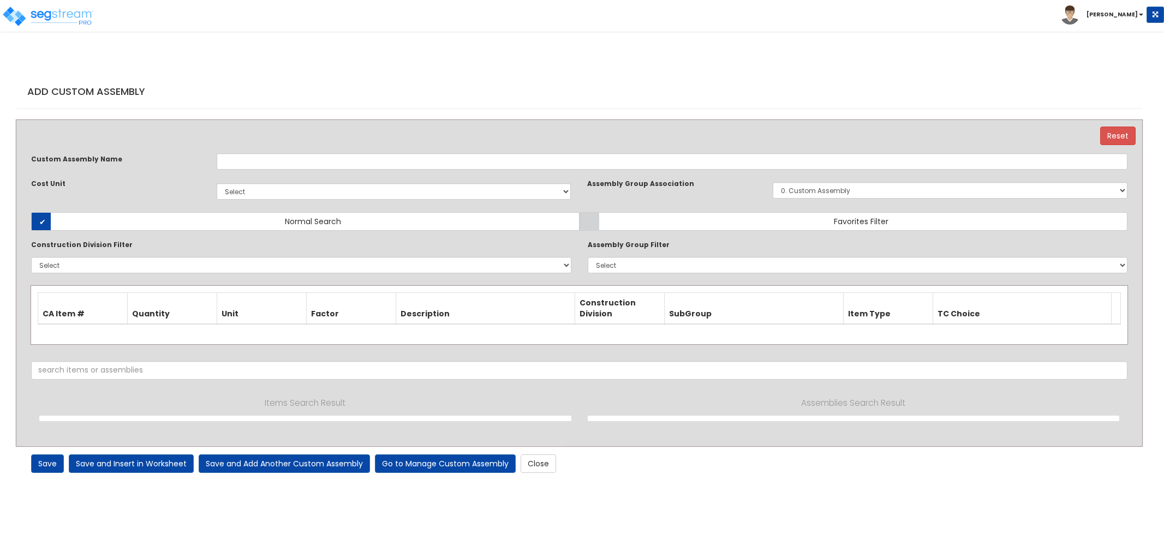 The height and width of the screenshot is (552, 1164). I want to click on th: Unit, so click(262, 308).